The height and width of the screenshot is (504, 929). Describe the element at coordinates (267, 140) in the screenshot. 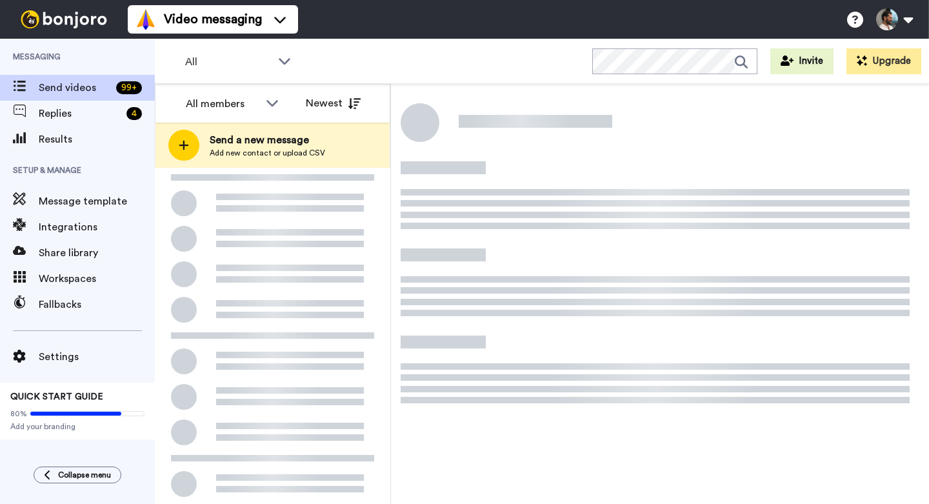

I see `span: Send a new message` at that location.